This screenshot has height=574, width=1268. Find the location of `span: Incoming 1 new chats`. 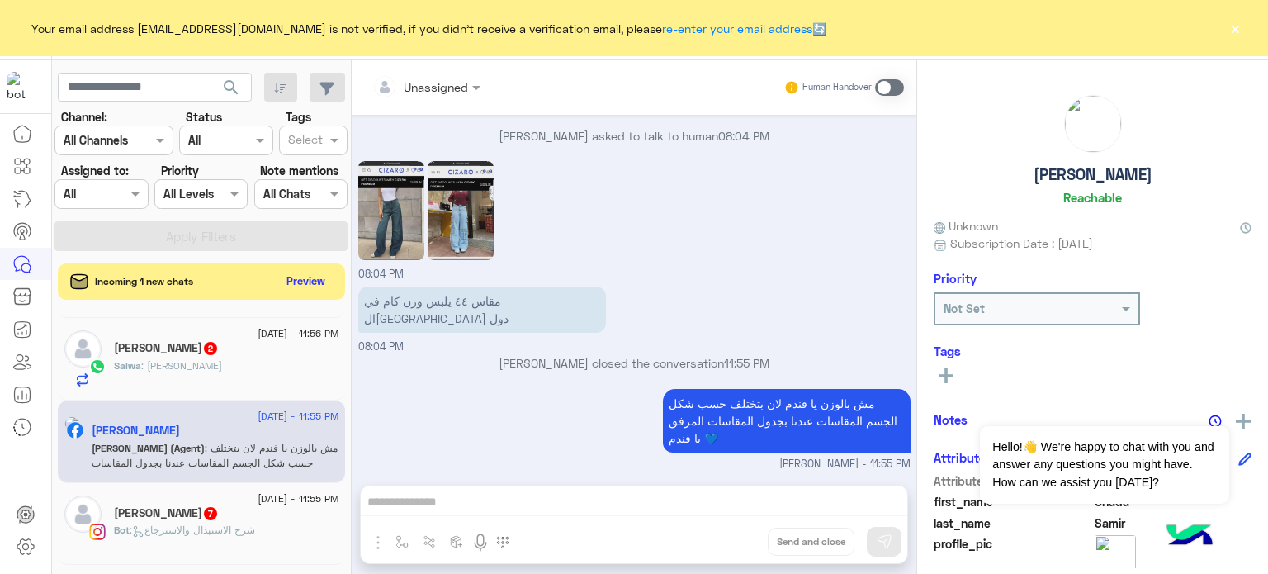

span: Incoming 1 new chats is located at coordinates (144, 281).